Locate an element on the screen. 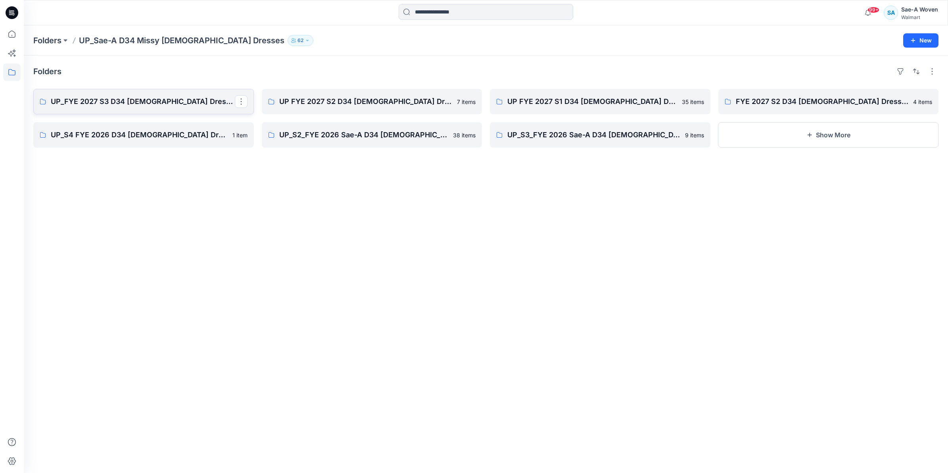  p: 35 items is located at coordinates (693, 102).